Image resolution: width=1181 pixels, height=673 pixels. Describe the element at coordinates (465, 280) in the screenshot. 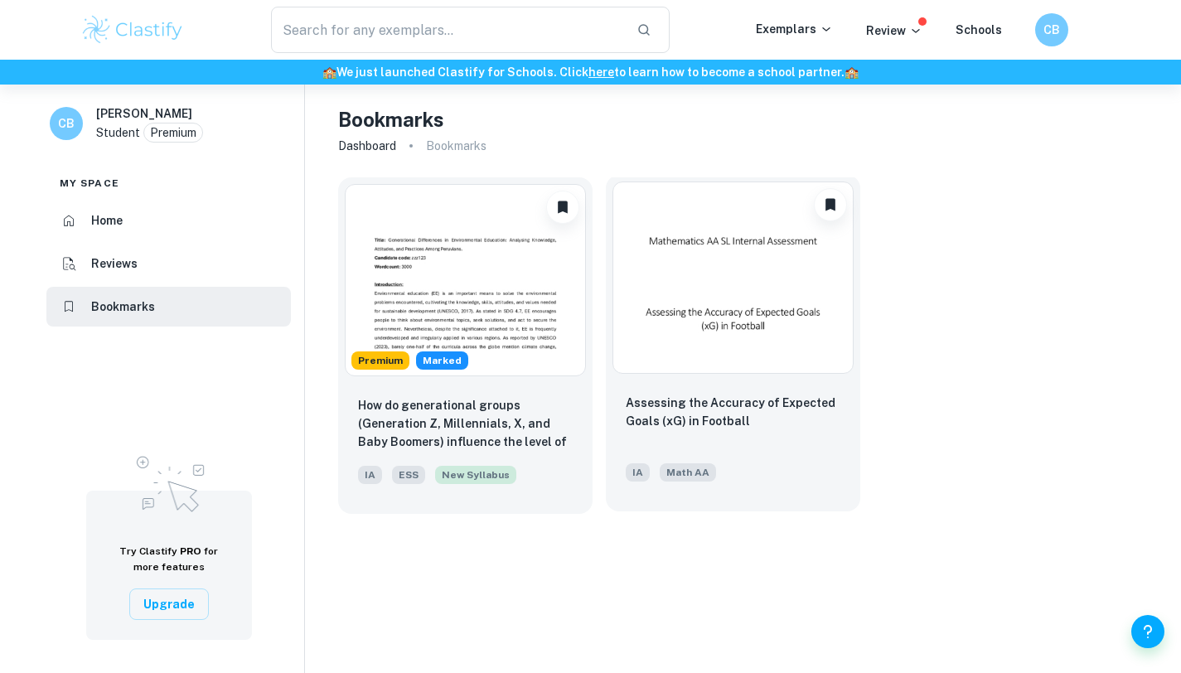

I see `img: ESS IA example thumbnail: How do generational groups (Generation Z` at that location.